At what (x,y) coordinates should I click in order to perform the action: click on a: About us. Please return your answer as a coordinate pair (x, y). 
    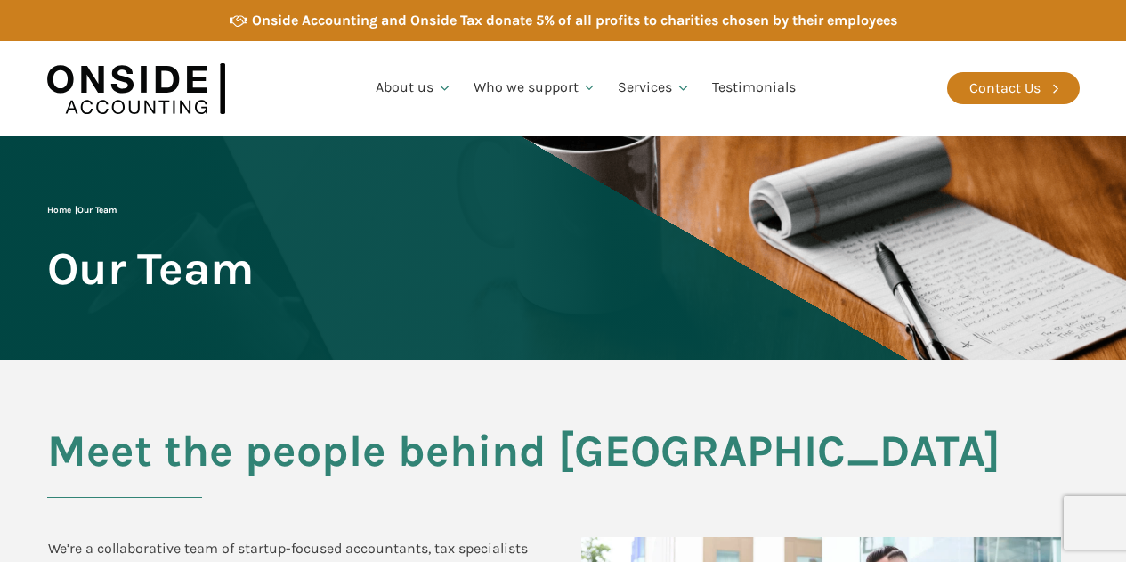
    Looking at the image, I should click on (414, 88).